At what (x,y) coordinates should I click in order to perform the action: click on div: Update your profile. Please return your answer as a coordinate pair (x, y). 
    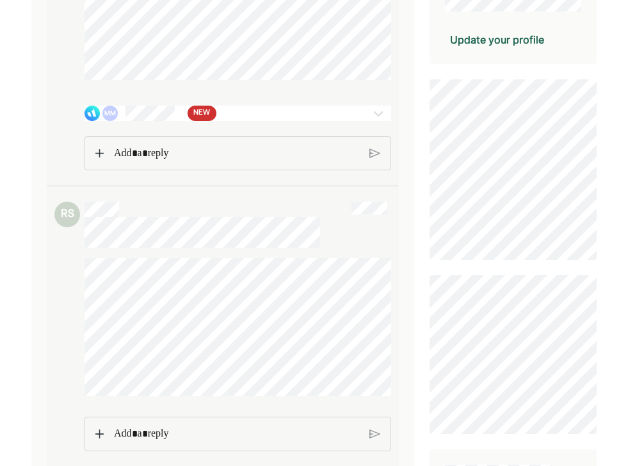
    Looking at the image, I should click on (497, 40).